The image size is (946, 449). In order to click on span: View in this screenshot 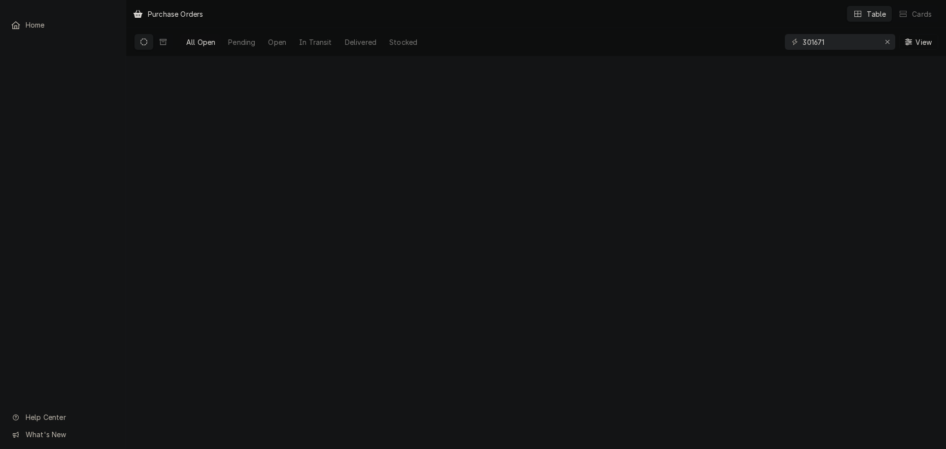, I will do `click(924, 42)`.